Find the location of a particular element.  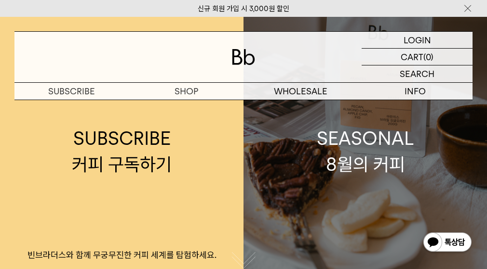

p: WHOLESALE is located at coordinates (301, 91).